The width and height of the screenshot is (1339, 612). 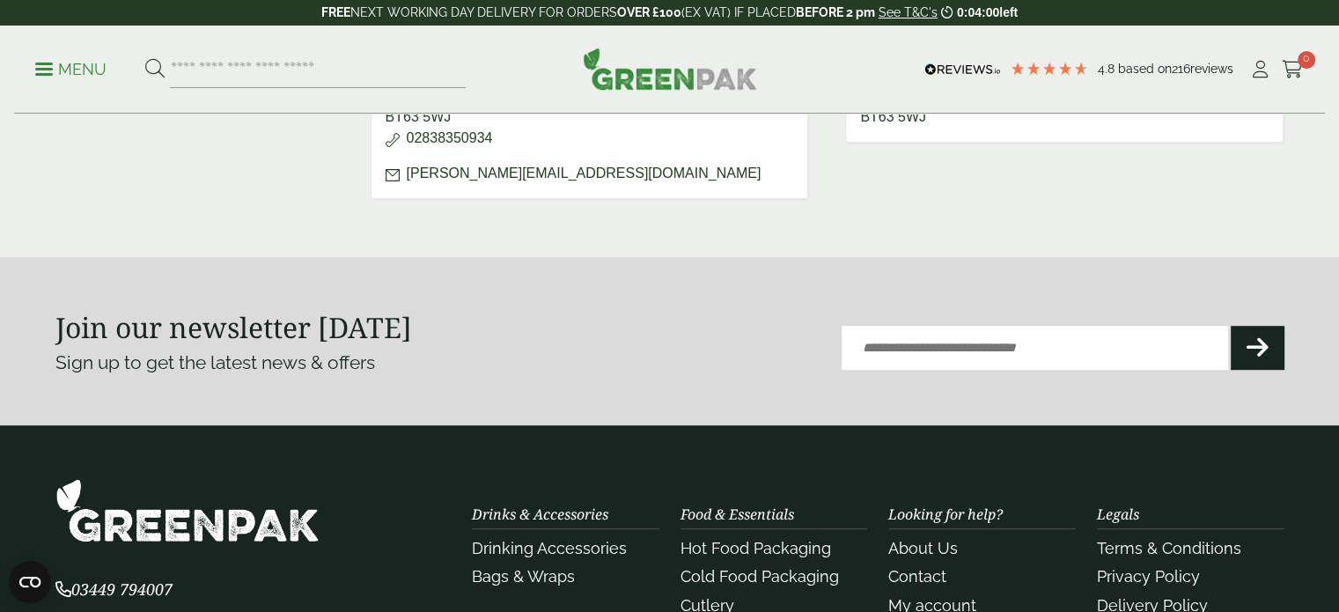 I want to click on span: left, so click(x=1008, y=12).